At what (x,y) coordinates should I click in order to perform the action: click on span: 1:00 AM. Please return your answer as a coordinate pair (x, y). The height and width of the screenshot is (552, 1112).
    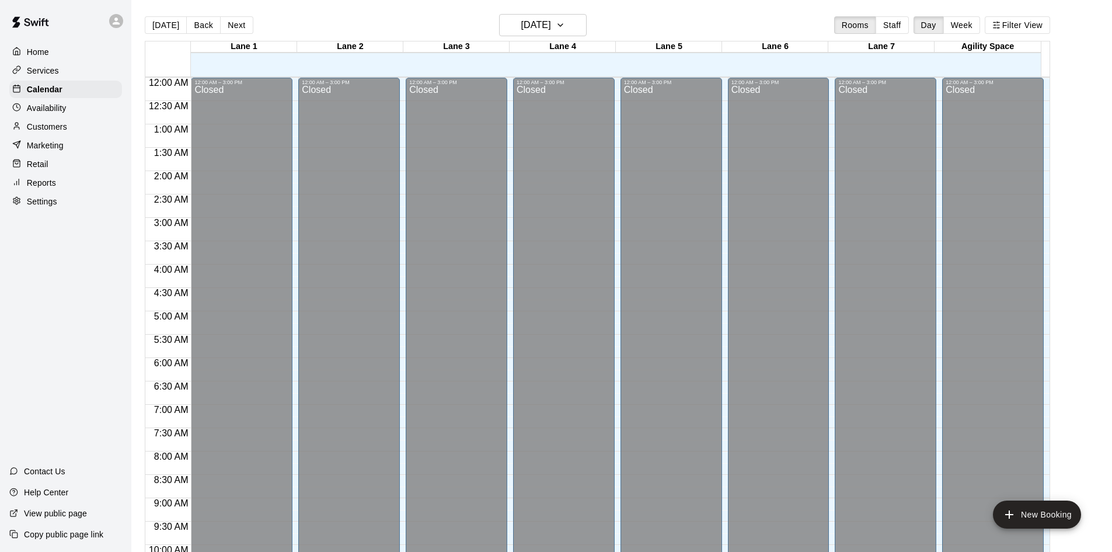
    Looking at the image, I should click on (171, 129).